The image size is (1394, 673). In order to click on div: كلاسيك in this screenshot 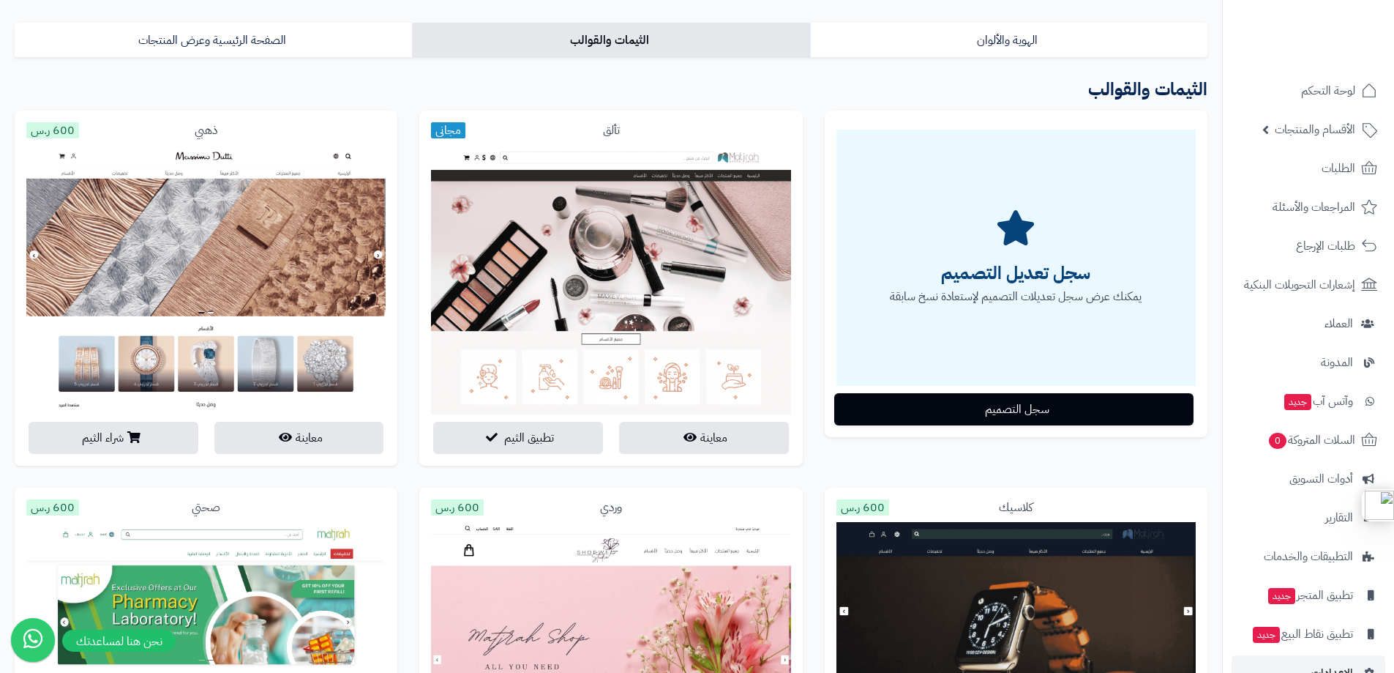, I will do `click(1016, 507)`.